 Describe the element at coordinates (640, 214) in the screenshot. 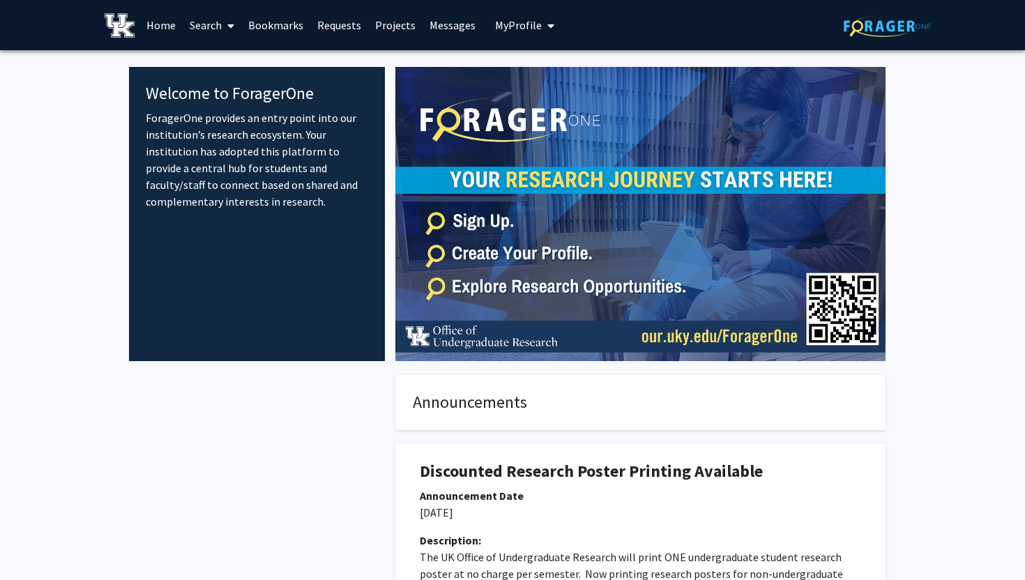

I see `img: Cover Image` at that location.